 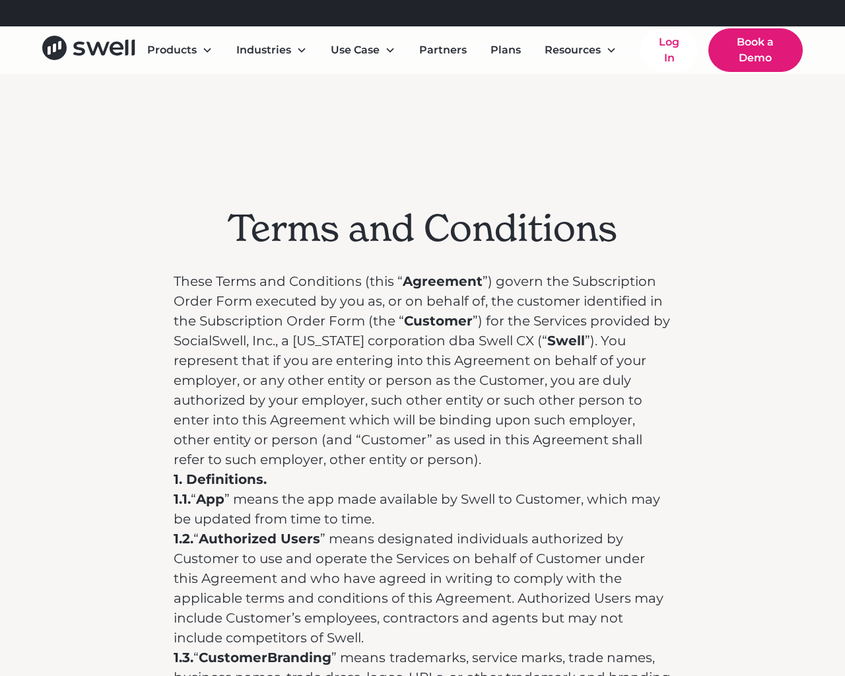 What do you see at coordinates (423, 371) in the screenshot?
I see `p: These Terms and Conditions (this “ ”) govern the Subscription Order Form executed by you as, or o...` at bounding box center [423, 371].